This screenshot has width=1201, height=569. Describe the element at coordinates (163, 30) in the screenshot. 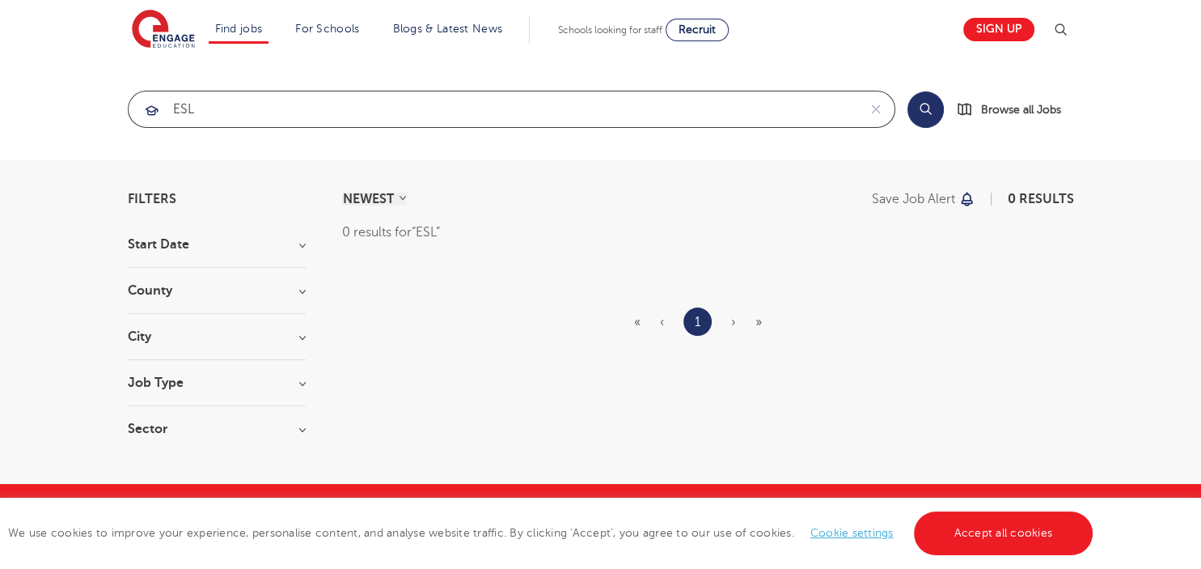

I see `img: Engage Education` at that location.